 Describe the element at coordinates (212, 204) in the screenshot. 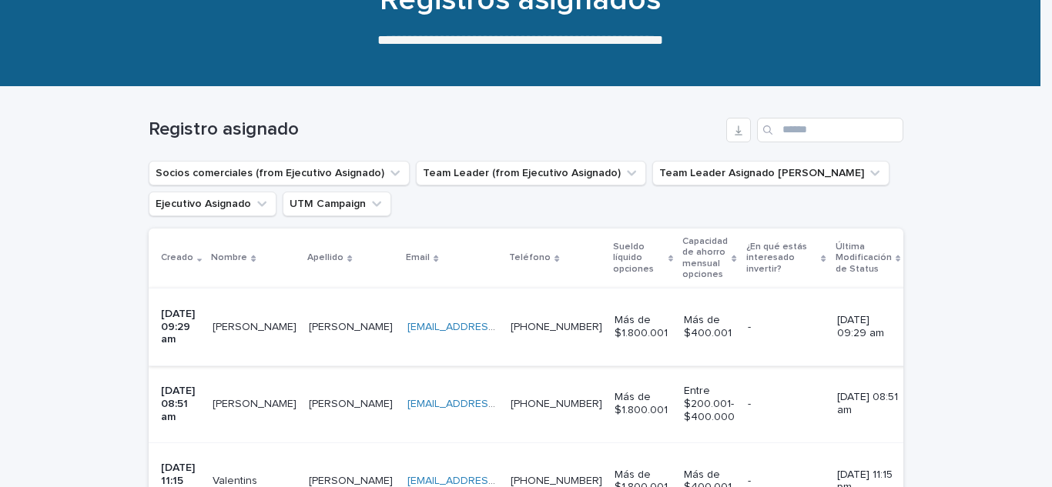

I see `button: Ejecutivo Asignado` at that location.